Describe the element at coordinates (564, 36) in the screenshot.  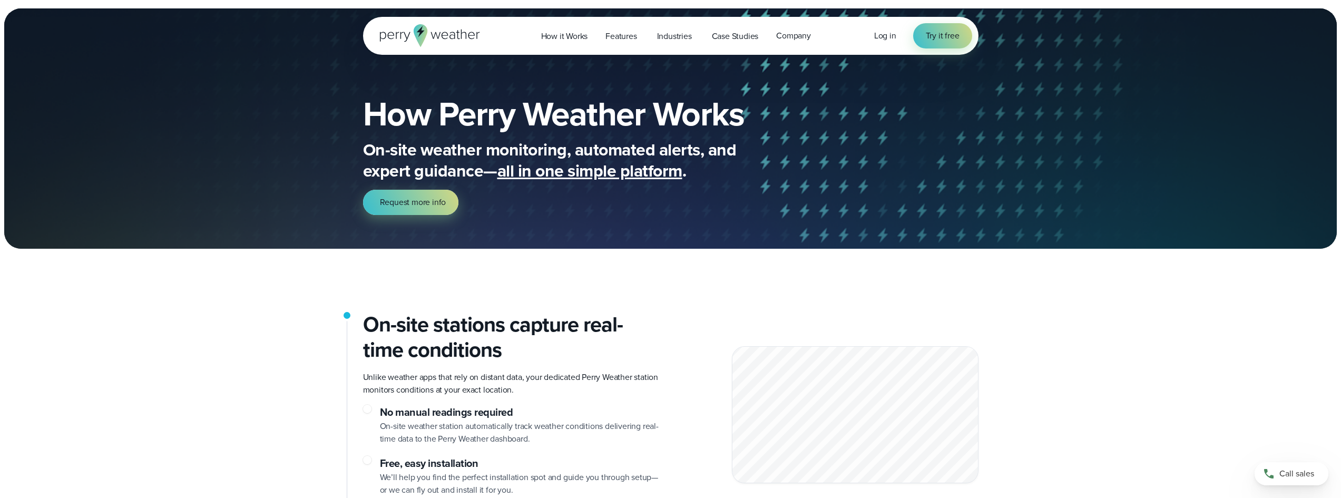
I see `span: How it Works` at that location.